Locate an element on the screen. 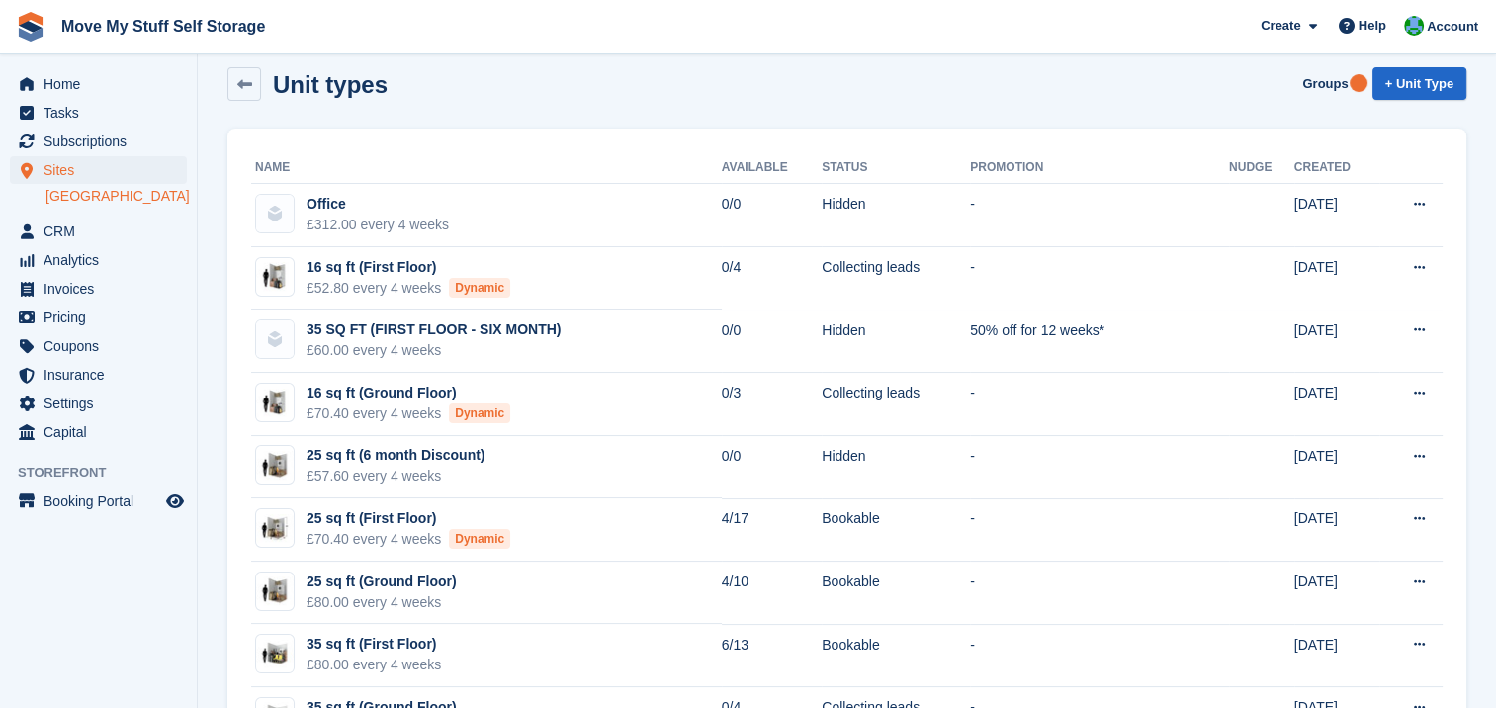 The height and width of the screenshot is (708, 1496). span: Account is located at coordinates (1453, 27).